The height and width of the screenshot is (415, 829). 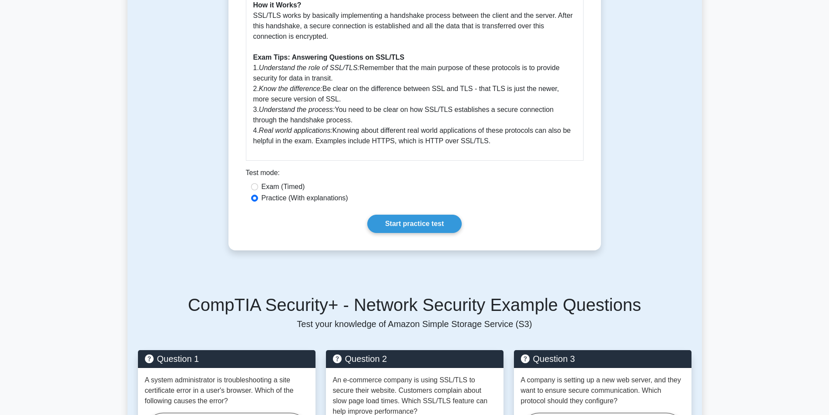 I want to click on h5: Question 2, so click(x=415, y=359).